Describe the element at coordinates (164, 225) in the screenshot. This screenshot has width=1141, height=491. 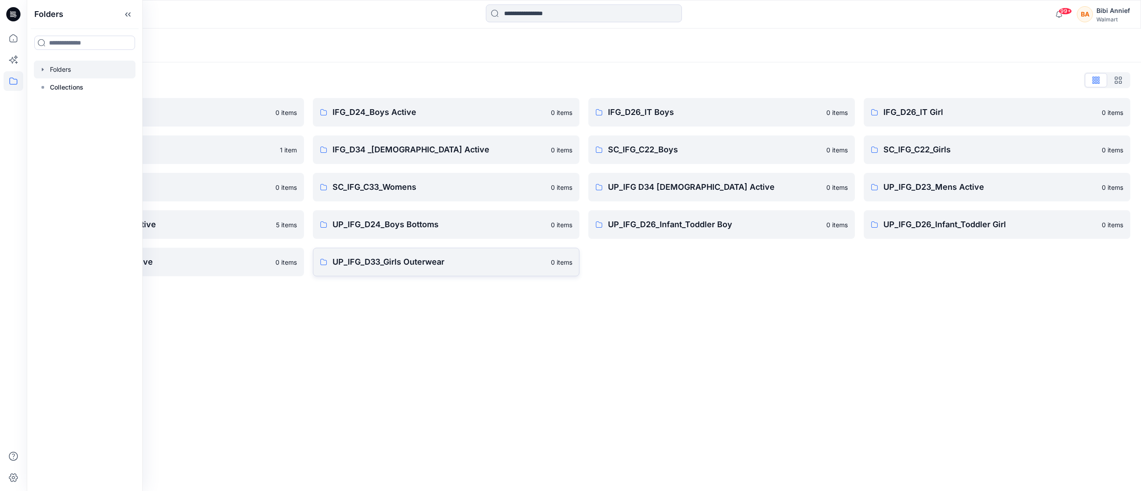
I see `p: UP_IFG_D24_Boys Active` at that location.